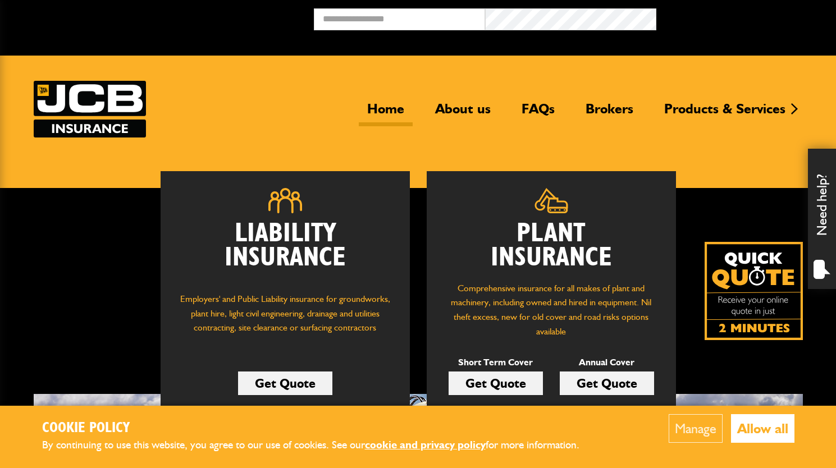 The image size is (836, 468). What do you see at coordinates (425, 444) in the screenshot?
I see `a: cookie and privacy policy` at bounding box center [425, 444].